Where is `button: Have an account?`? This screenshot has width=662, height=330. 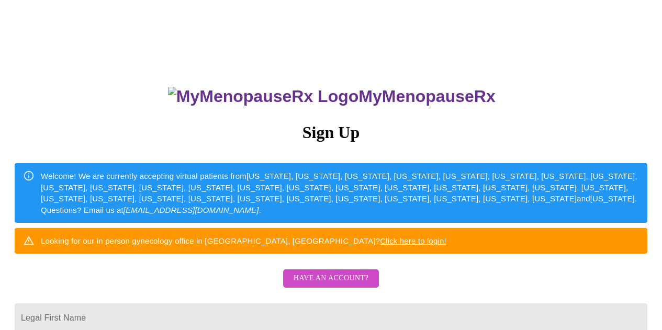
button: Have an account? is located at coordinates (331, 278).